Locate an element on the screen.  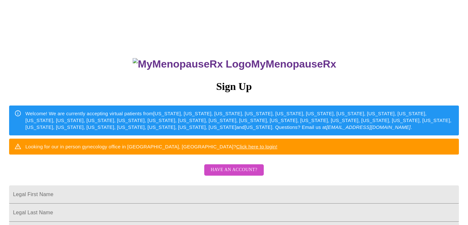
a: Click here to login! is located at coordinates (257, 147).